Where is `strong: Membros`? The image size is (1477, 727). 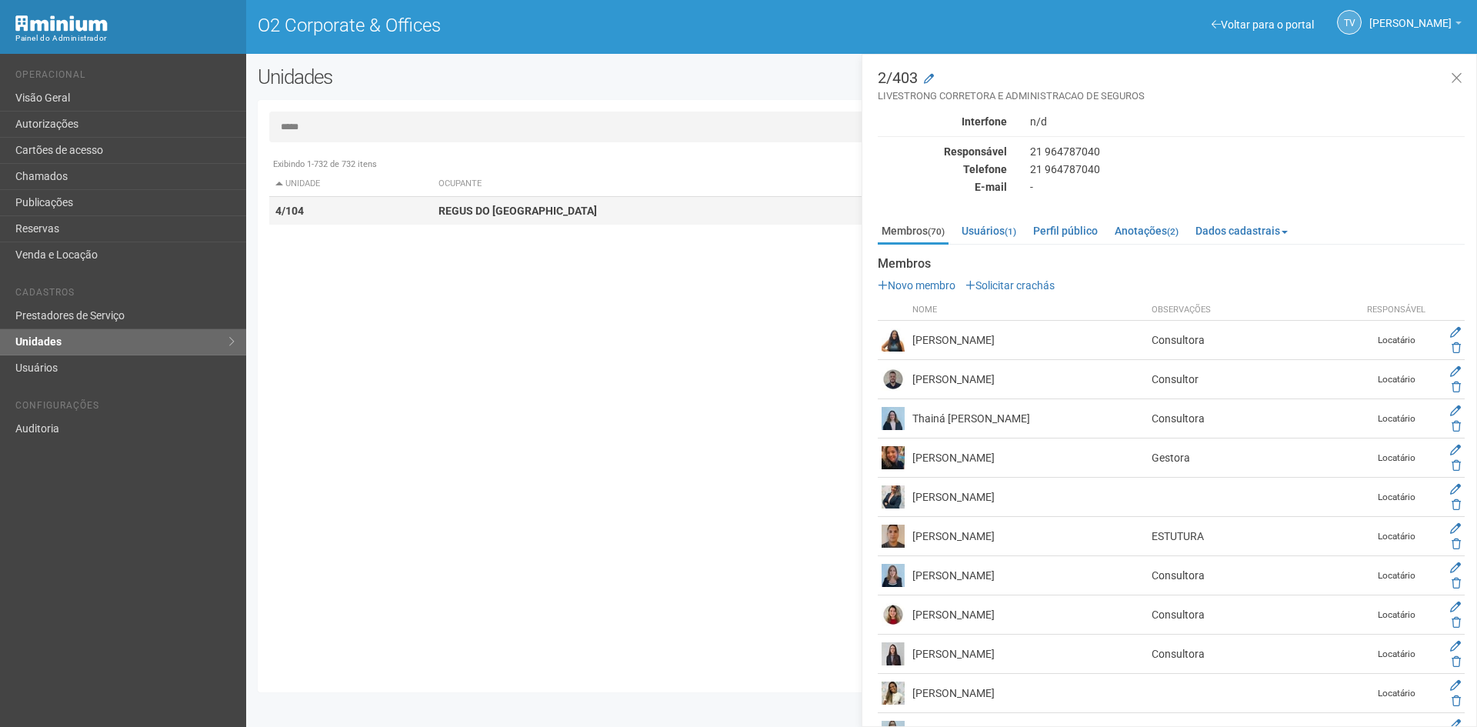
strong: Membros is located at coordinates (1171, 264).